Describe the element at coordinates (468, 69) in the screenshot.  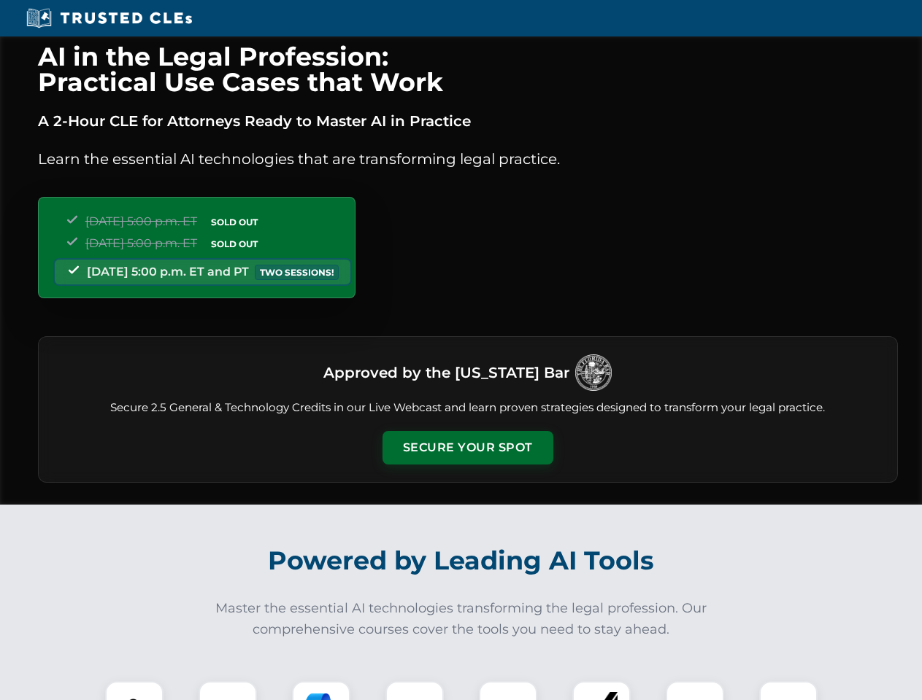
I see `h1: AI in the Legal Profession: Practical Use Cases that Work` at that location.